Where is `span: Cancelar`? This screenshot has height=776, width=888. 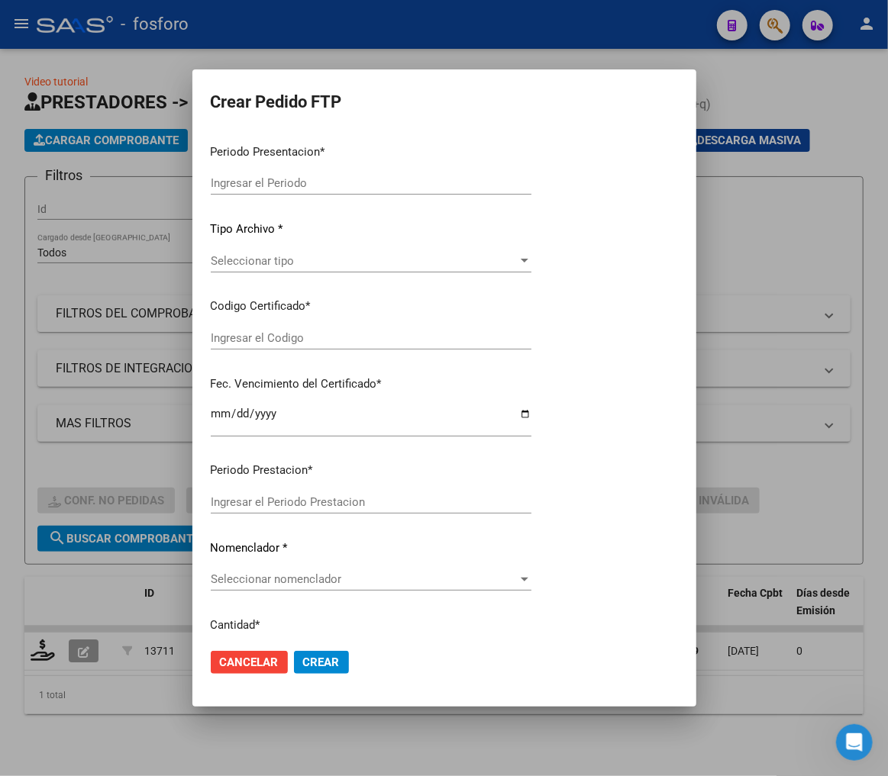
span: Cancelar is located at coordinates (249, 662).